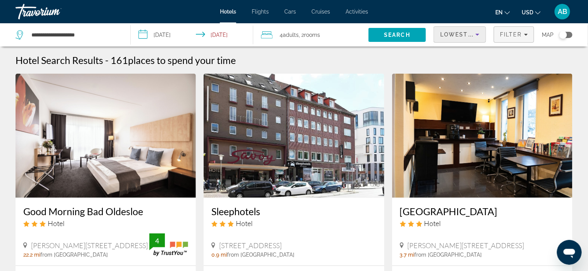 Image resolution: width=588 pixels, height=271 pixels. I want to click on button: Search, so click(397, 35).